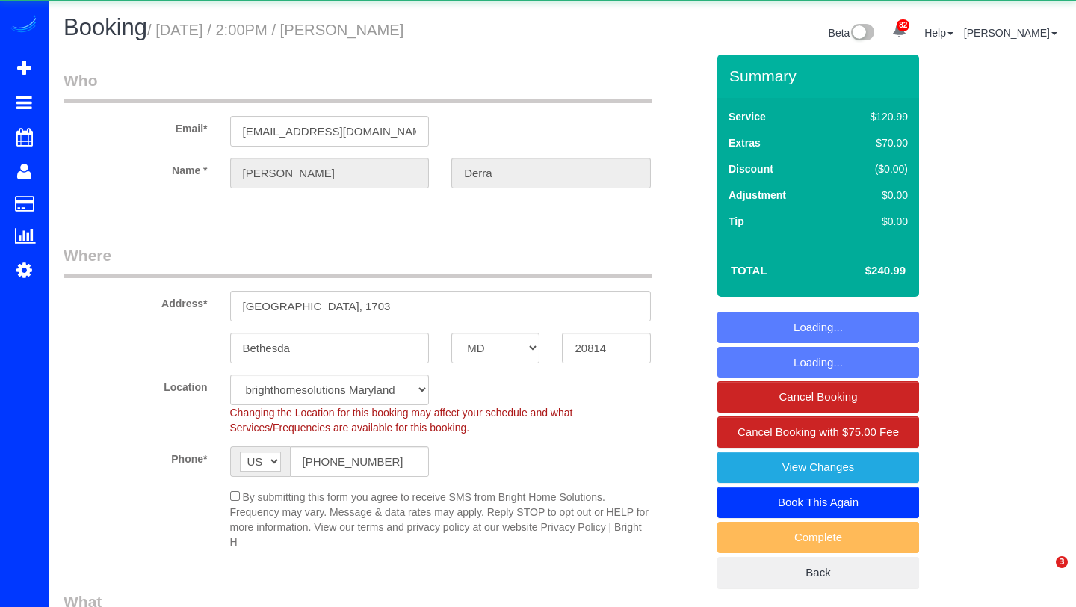 The image size is (1076, 607). What do you see at coordinates (902, 25) in the screenshot?
I see `span: 82` at bounding box center [902, 25].